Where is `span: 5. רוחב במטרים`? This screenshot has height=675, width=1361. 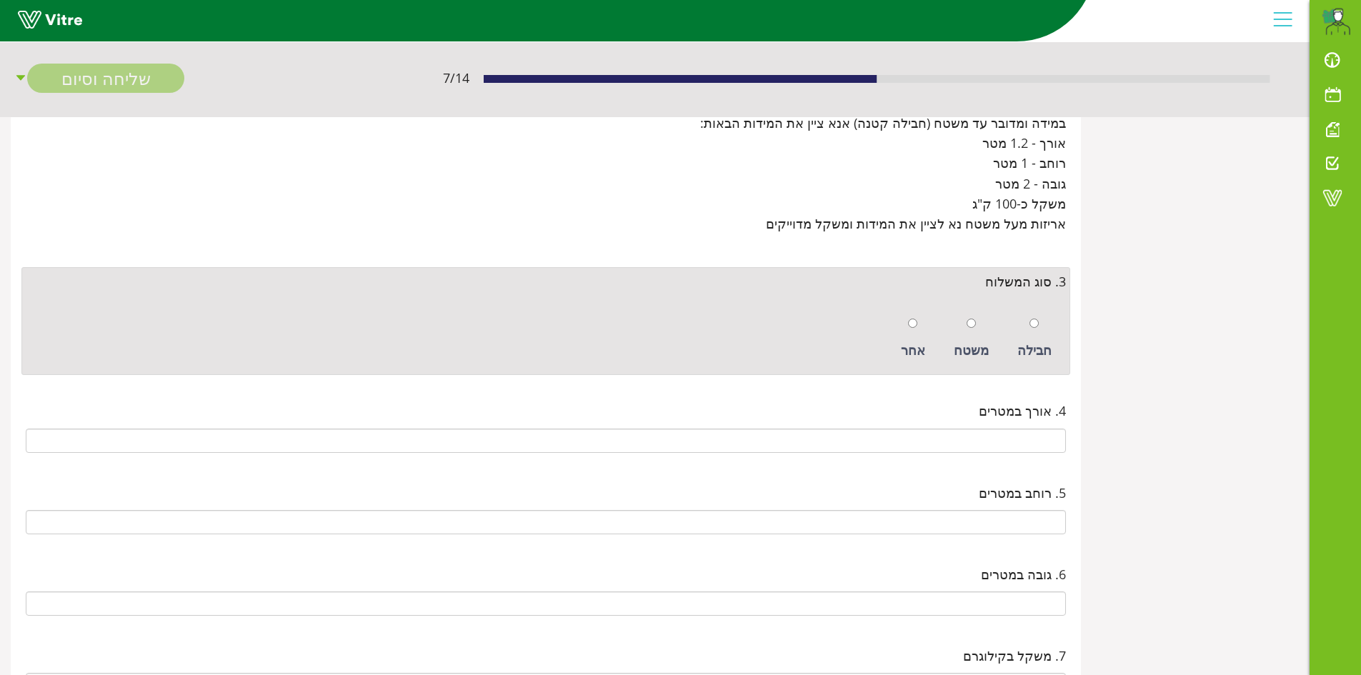
span: 5. רוחב במטרים is located at coordinates (1022, 493).